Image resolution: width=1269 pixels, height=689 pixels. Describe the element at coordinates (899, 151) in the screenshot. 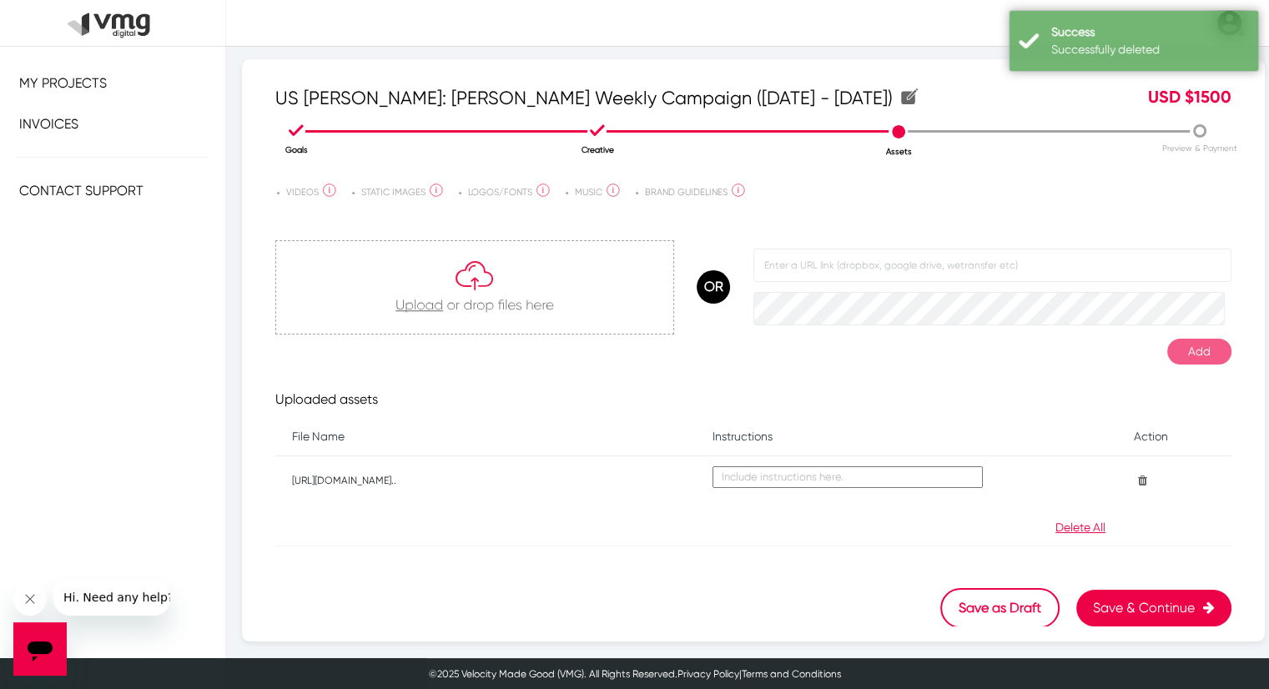

I see `p: Assets` at that location.